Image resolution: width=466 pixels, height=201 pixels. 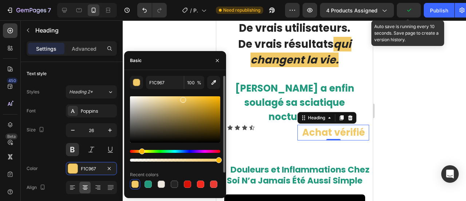 What do you see at coordinates (36, 74) in the screenshot?
I see `div: Text style` at bounding box center [36, 74].